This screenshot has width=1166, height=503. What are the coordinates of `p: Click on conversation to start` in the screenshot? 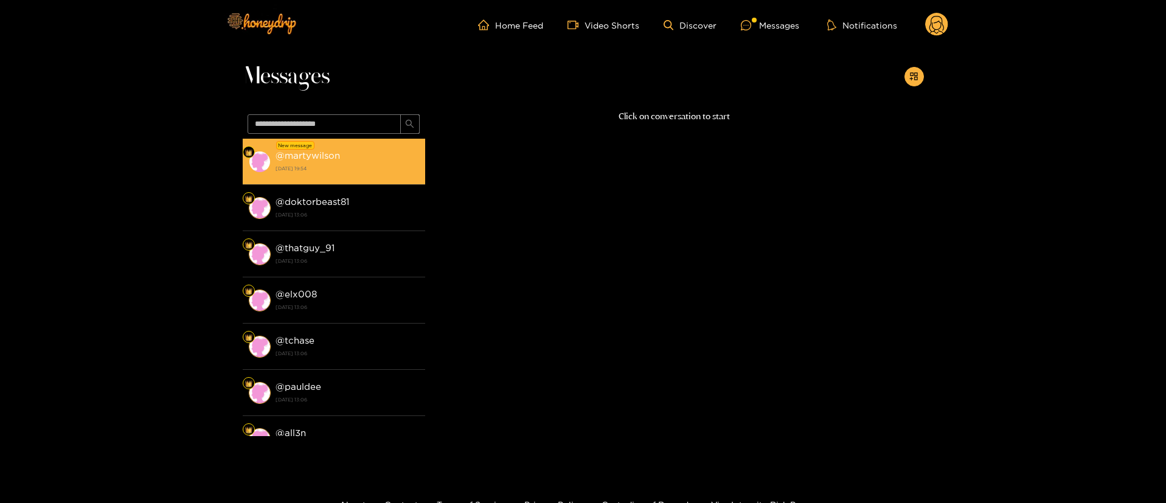 It's located at (674, 116).